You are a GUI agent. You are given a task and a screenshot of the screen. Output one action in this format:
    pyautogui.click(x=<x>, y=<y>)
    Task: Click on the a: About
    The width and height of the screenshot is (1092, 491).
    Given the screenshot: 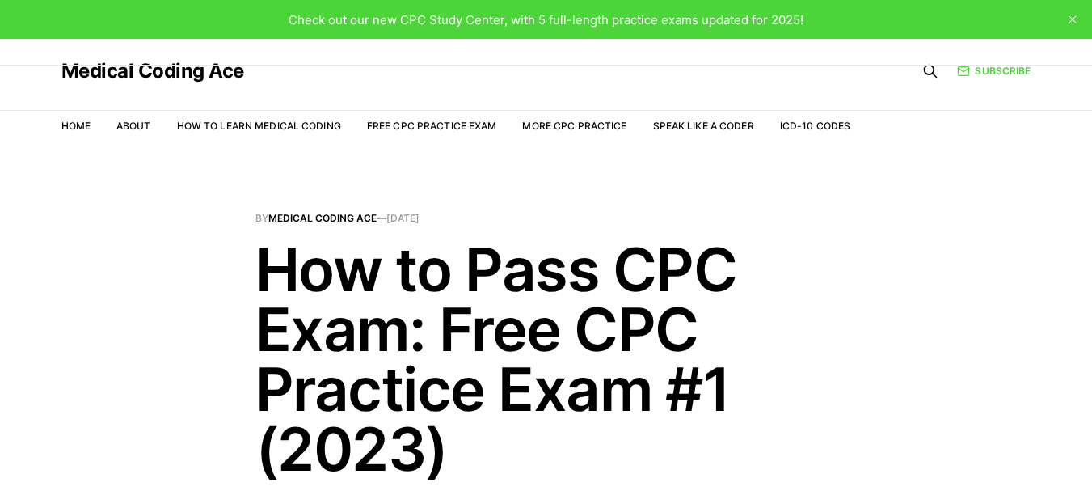 What is the action you would take?
    pyautogui.click(x=133, y=125)
    